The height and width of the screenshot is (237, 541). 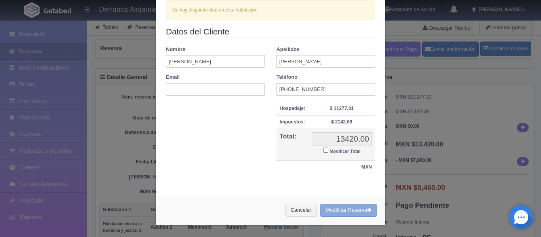 What do you see at coordinates (292, 109) in the screenshot?
I see `th: Hospedaje:` at bounding box center [292, 109].